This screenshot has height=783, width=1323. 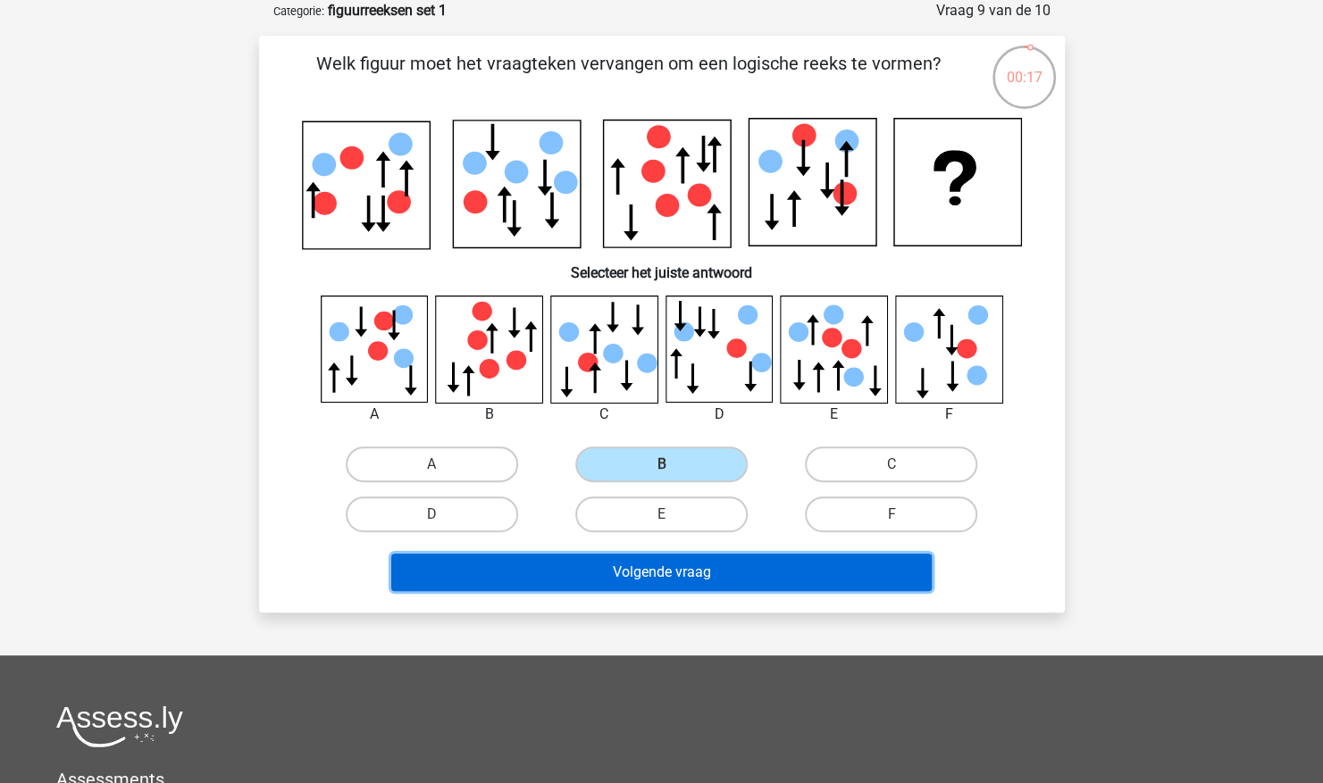 What do you see at coordinates (833, 414) in the screenshot?
I see `div: E` at bounding box center [833, 414].